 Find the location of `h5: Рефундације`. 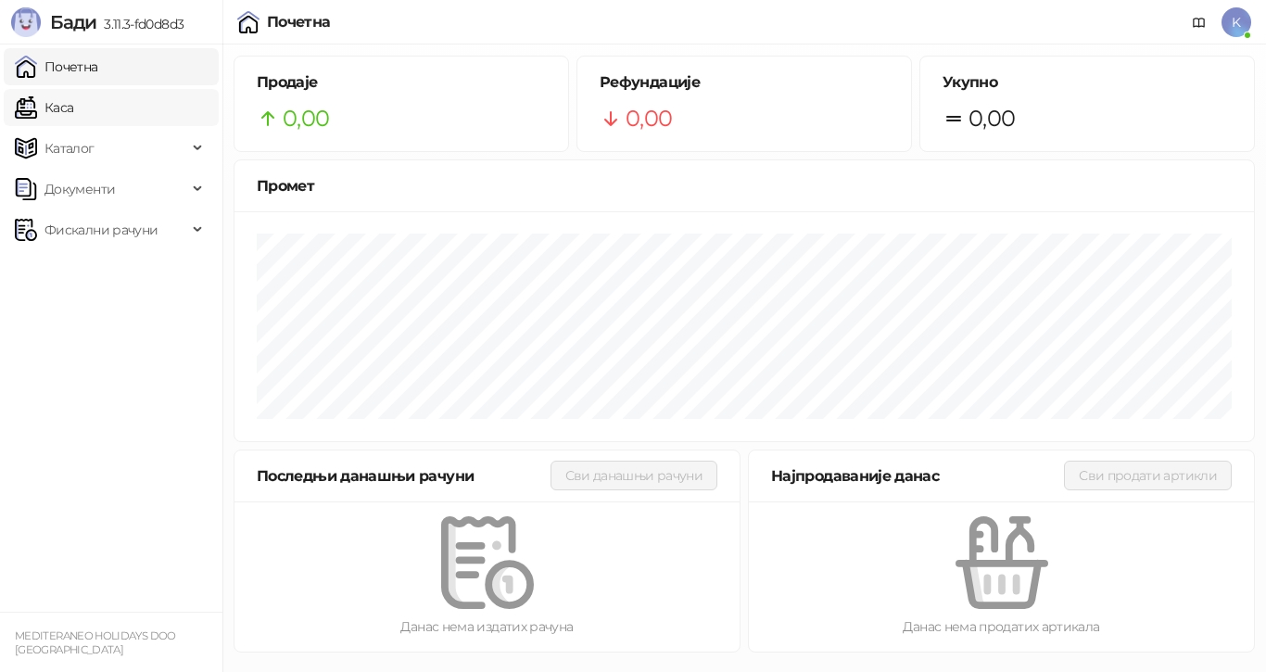

h5: Рефундације is located at coordinates (744, 82).